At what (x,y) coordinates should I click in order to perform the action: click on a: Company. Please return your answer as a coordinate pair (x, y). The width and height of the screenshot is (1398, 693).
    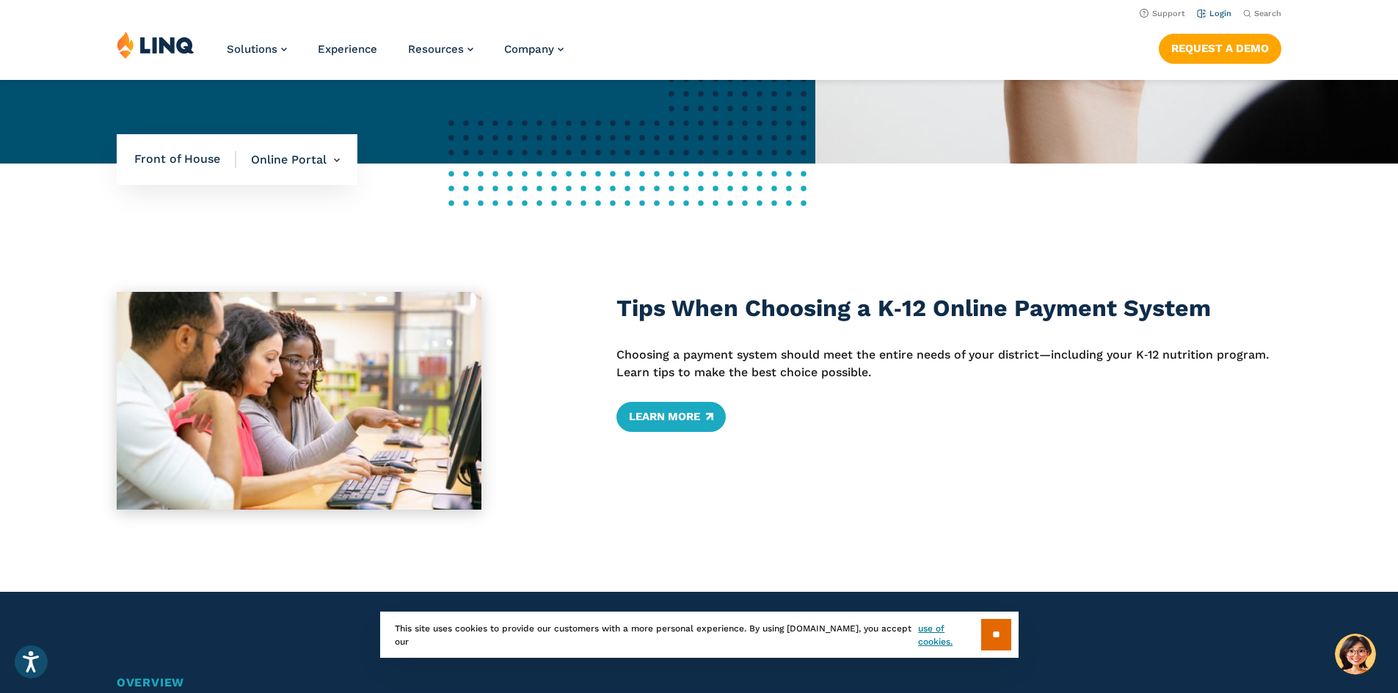
    Looking at the image, I should click on (533, 49).